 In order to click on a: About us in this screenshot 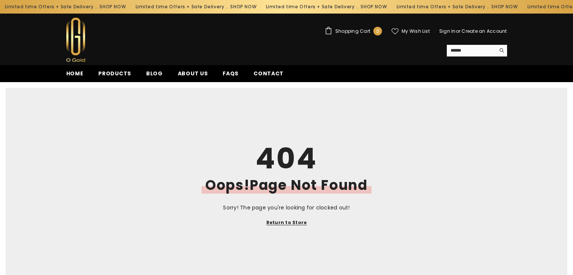, I will do `click(193, 76)`.